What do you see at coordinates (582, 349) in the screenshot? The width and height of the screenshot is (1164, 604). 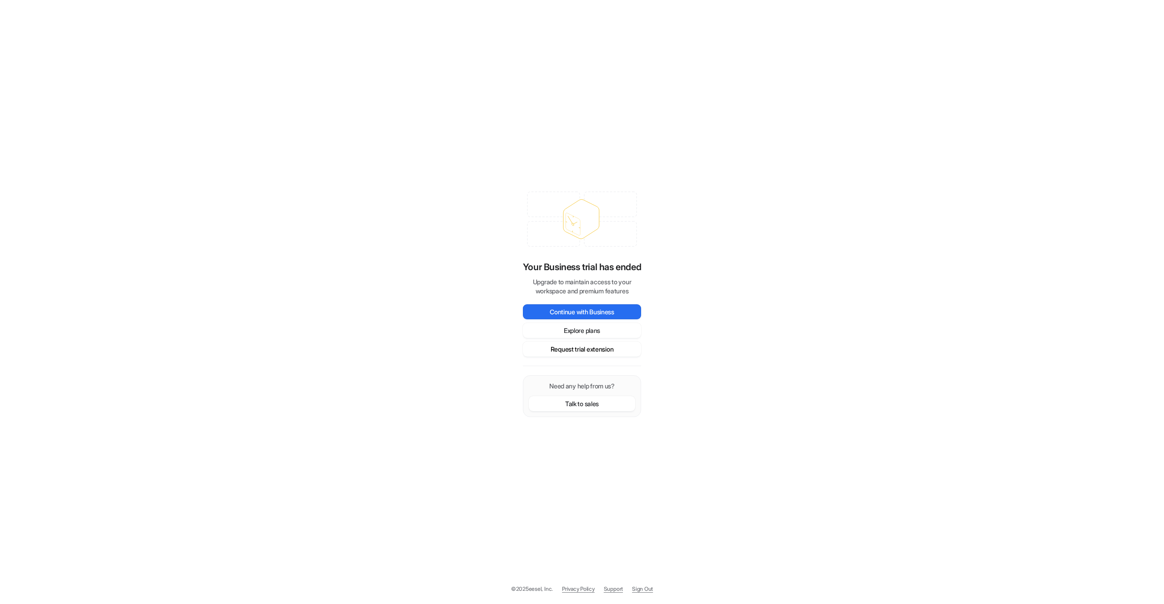 I see `button: Request trial extension` at bounding box center [582, 349].